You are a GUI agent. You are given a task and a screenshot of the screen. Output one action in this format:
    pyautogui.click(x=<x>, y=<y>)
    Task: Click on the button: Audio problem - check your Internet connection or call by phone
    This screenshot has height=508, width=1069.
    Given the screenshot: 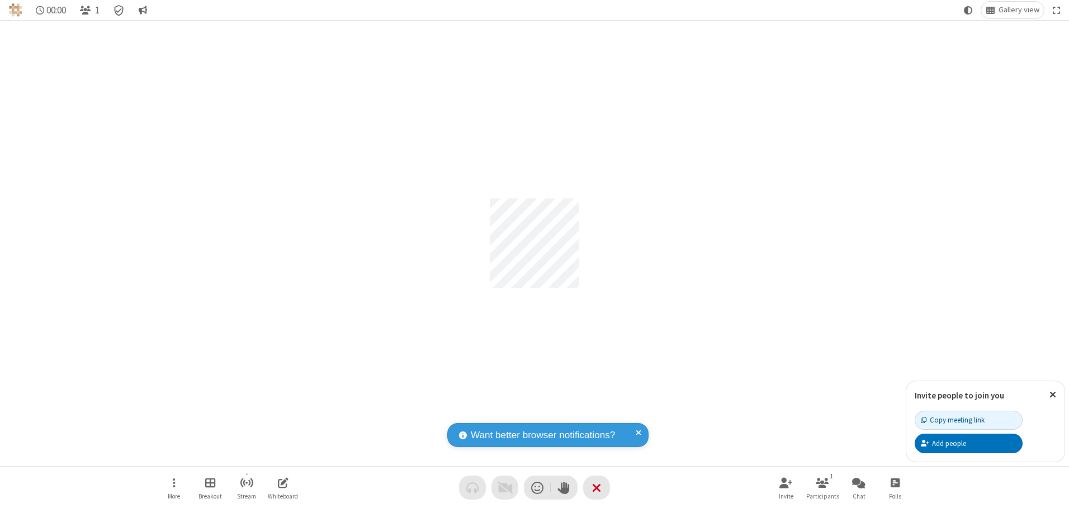 What is the action you would take?
    pyautogui.click(x=472, y=487)
    